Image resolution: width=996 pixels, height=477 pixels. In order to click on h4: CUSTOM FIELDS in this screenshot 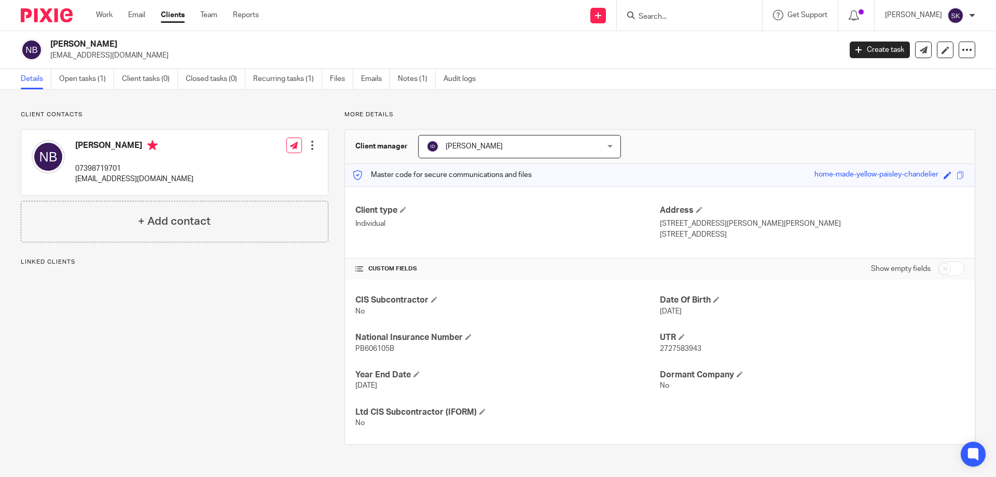, I will do `click(507, 269)`.